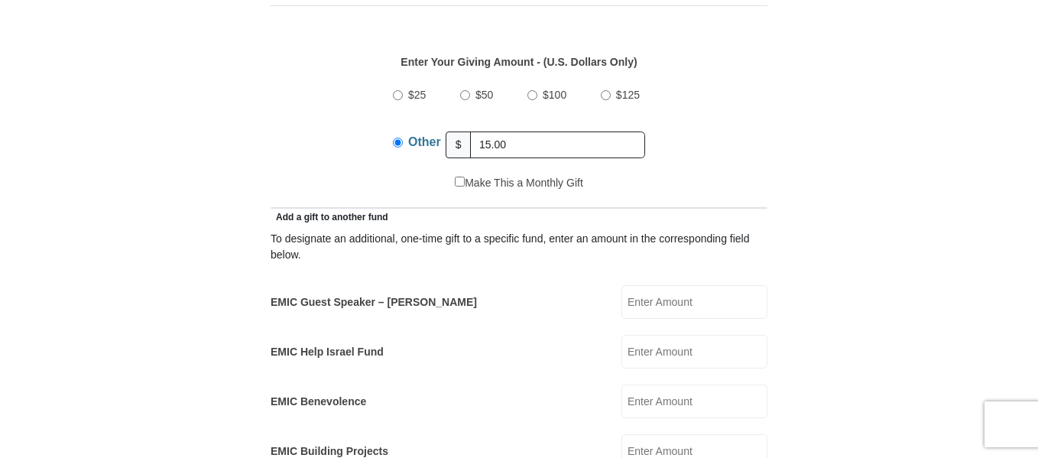  What do you see at coordinates (519, 183) in the screenshot?
I see `label: Make This a Monthly Gift` at bounding box center [519, 183].